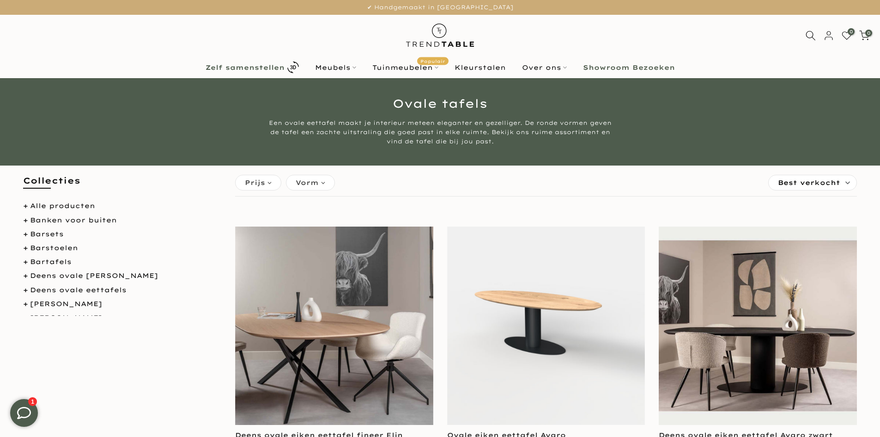  I want to click on span: 1, so click(31, 12).